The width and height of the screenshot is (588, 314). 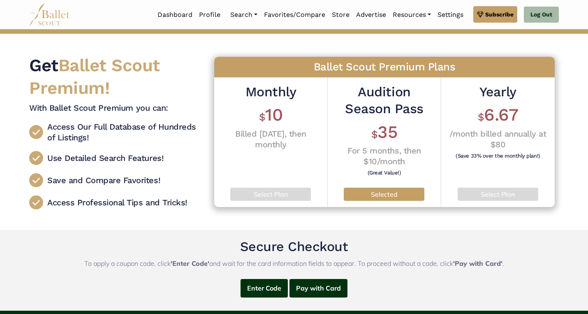 What do you see at coordinates (105, 158) in the screenshot?
I see `h4: Use Detailed Search Features!` at bounding box center [105, 158].